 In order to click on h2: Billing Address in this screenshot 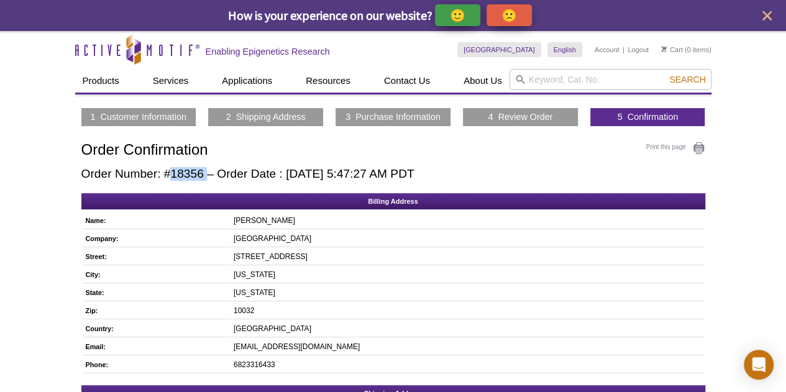, I will do `click(393, 201)`.